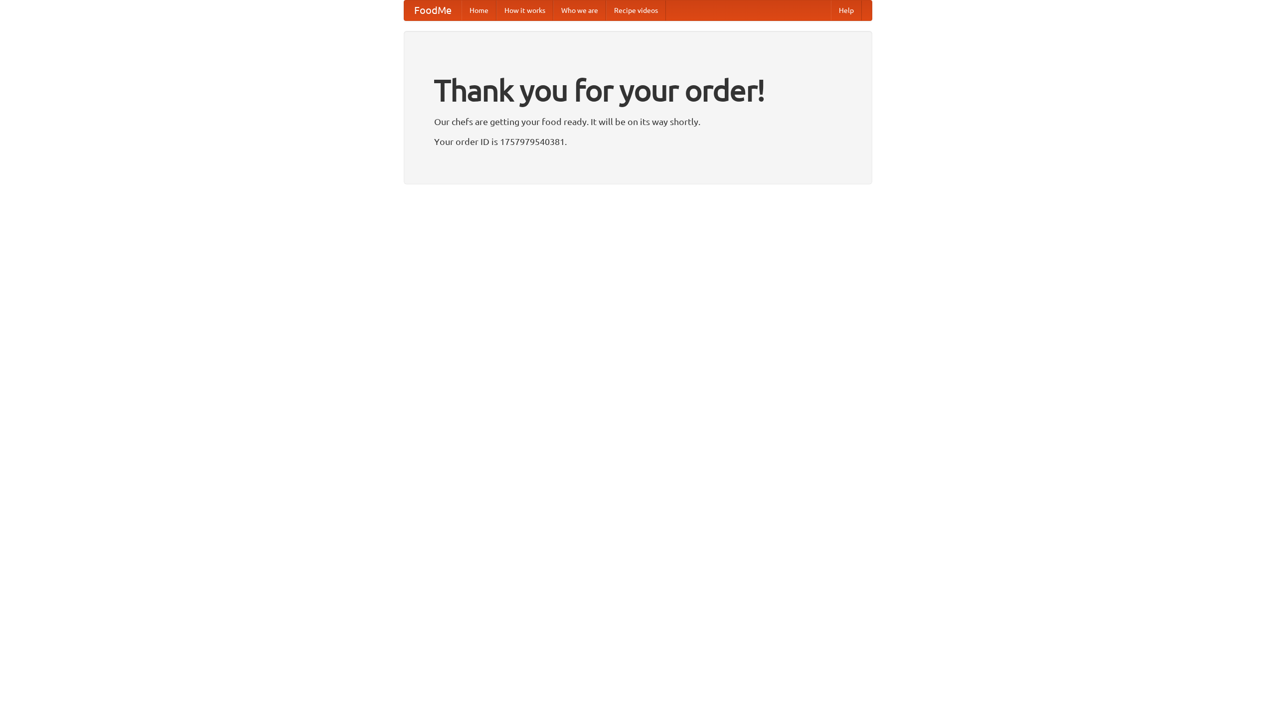 The height and width of the screenshot is (705, 1276). I want to click on a: How it works, so click(525, 10).